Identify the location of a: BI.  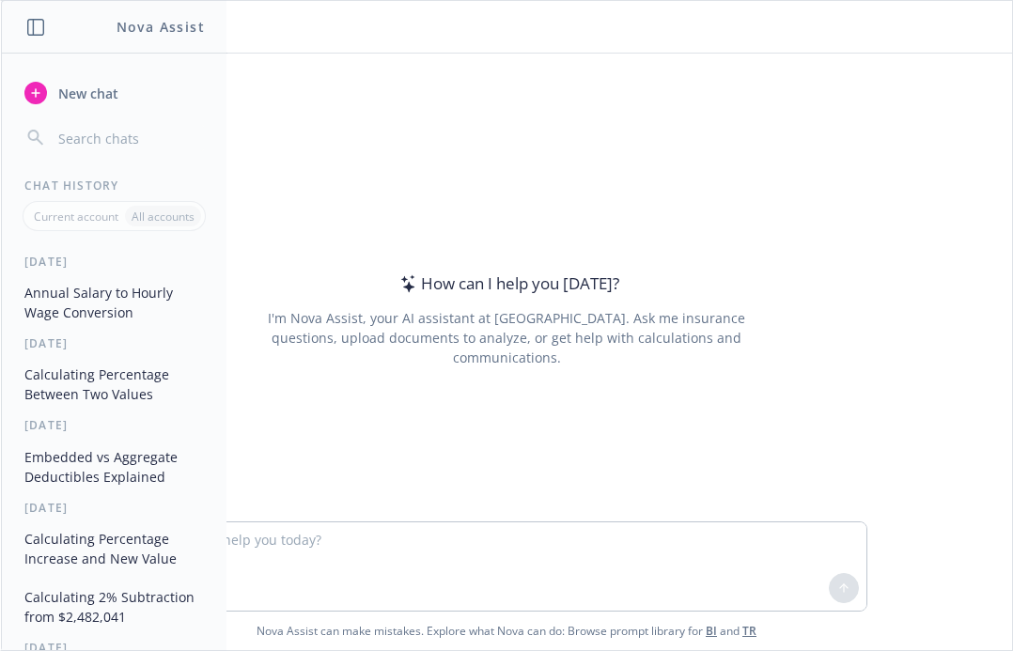
(711, 631).